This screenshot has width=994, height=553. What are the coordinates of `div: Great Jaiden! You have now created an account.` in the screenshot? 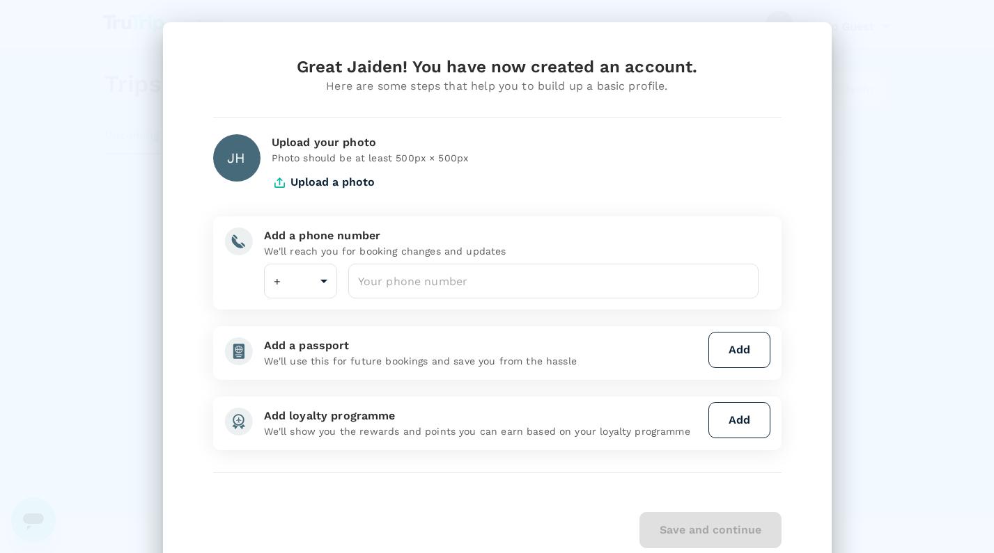 It's located at (497, 67).